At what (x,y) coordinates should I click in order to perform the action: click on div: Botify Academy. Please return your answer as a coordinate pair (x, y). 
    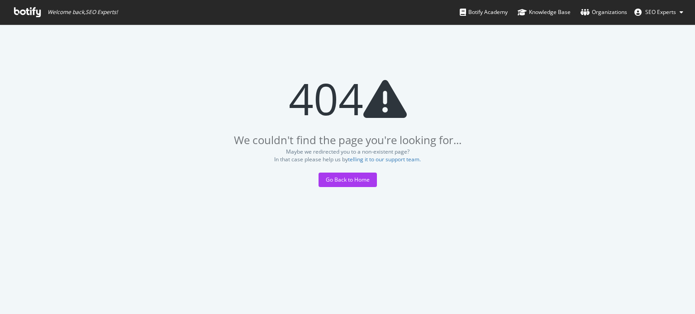
    Looking at the image, I should click on (483, 12).